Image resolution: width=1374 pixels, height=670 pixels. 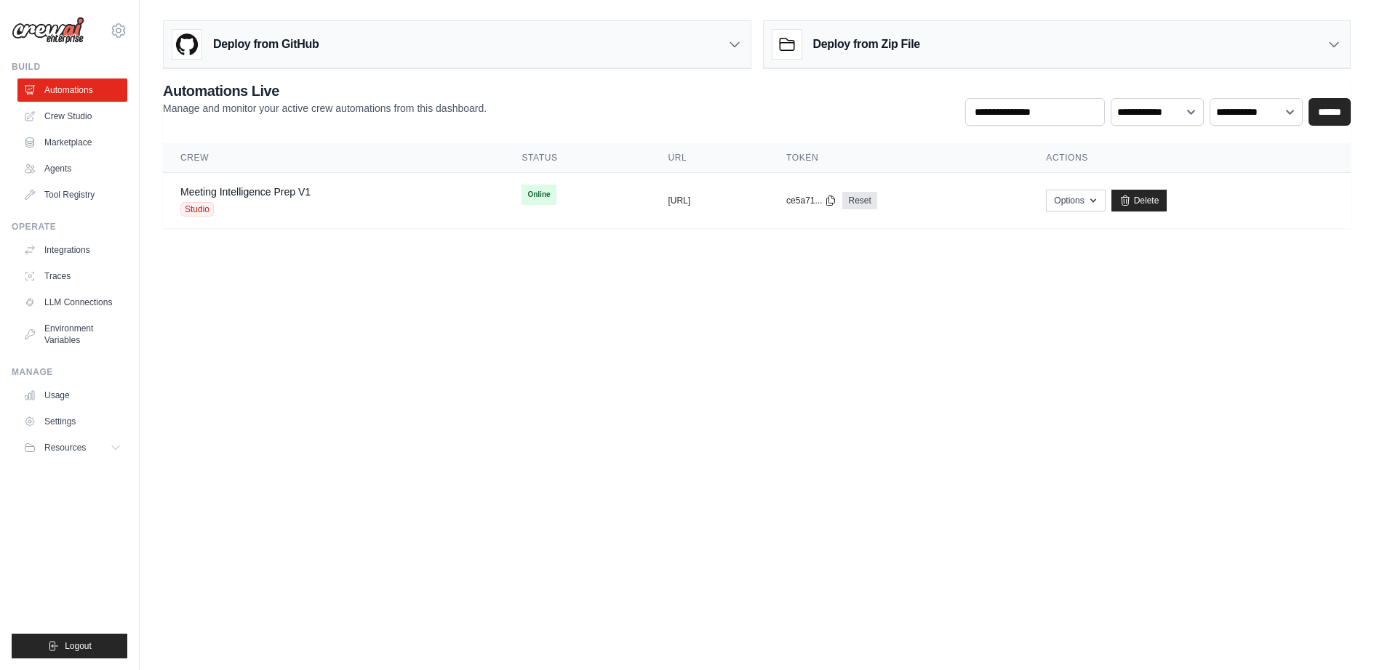 I want to click on button: Resources, so click(x=72, y=448).